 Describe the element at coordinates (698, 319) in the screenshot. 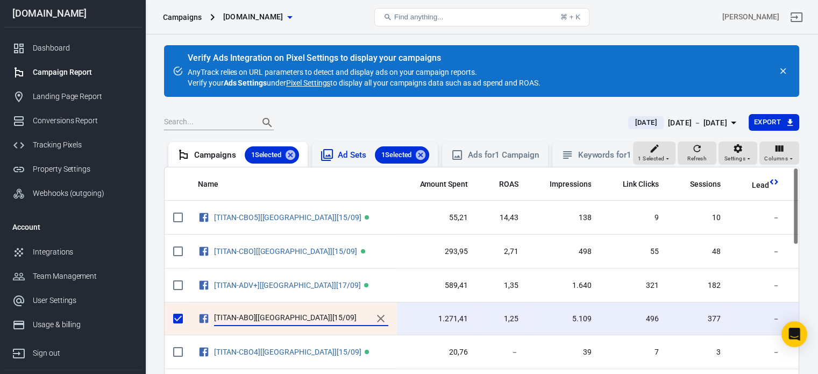

I see `span: 377` at that location.